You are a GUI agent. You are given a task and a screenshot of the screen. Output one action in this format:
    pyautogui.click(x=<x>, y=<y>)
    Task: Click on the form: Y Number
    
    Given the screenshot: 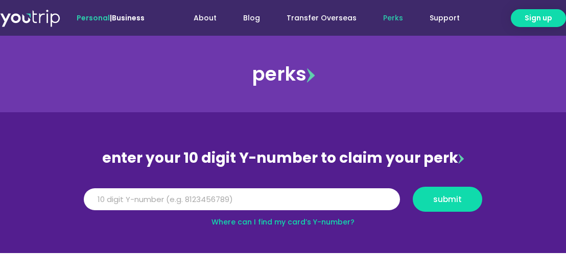 What is the action you would take?
    pyautogui.click(x=283, y=203)
    